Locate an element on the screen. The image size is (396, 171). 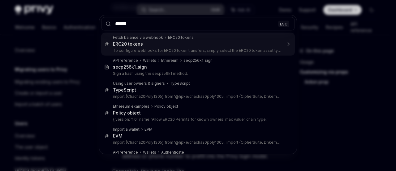
p: { version: '1.0', name: 'Allow ERC20 Permits for known owners, max value', chain_type: ' is located at coordinates (198, 119).